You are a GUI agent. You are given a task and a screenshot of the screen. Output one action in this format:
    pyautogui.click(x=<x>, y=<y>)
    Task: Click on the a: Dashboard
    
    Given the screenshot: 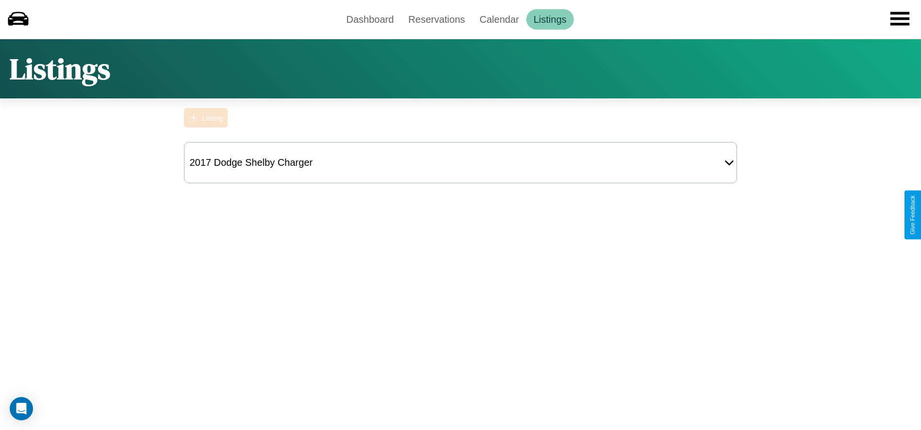 What is the action you would take?
    pyautogui.click(x=370, y=19)
    